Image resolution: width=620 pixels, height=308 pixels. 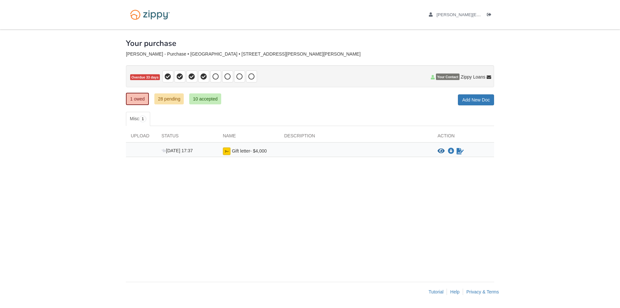 I want to click on h1: Your purchase, so click(x=151, y=43).